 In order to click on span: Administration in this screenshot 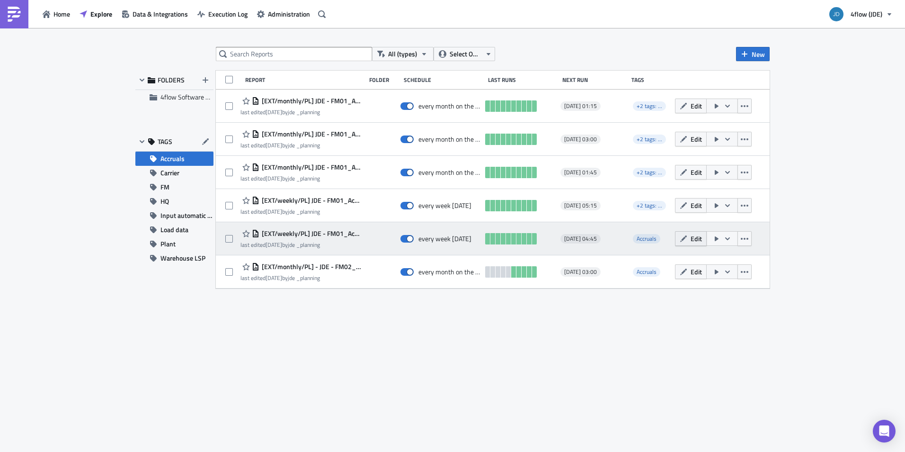, I will do `click(289, 14)`.